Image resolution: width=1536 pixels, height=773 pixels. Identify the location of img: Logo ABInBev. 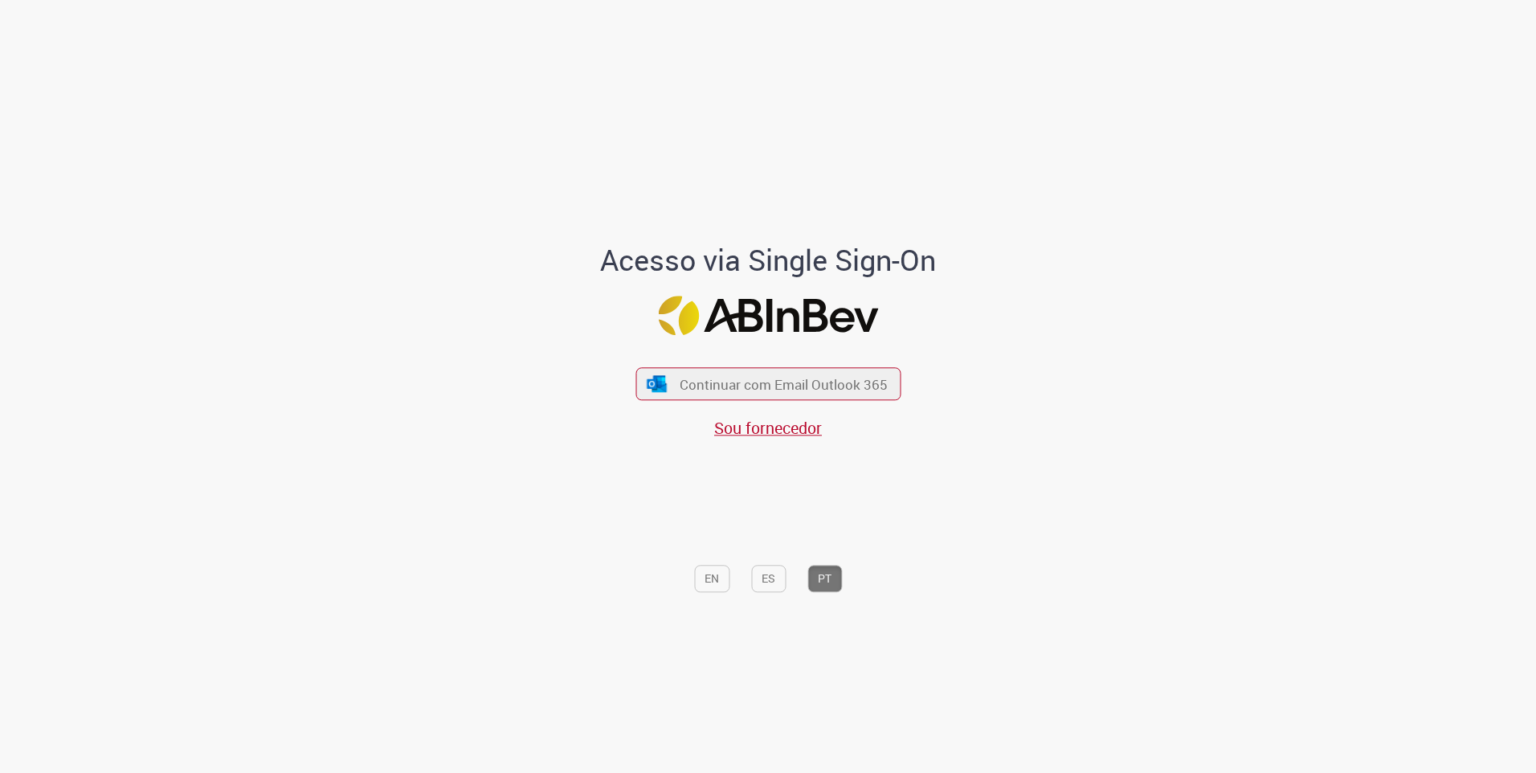
(768, 315).